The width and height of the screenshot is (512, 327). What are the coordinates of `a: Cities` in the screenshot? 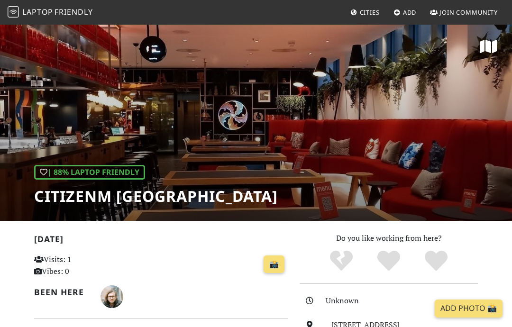 It's located at (365, 12).